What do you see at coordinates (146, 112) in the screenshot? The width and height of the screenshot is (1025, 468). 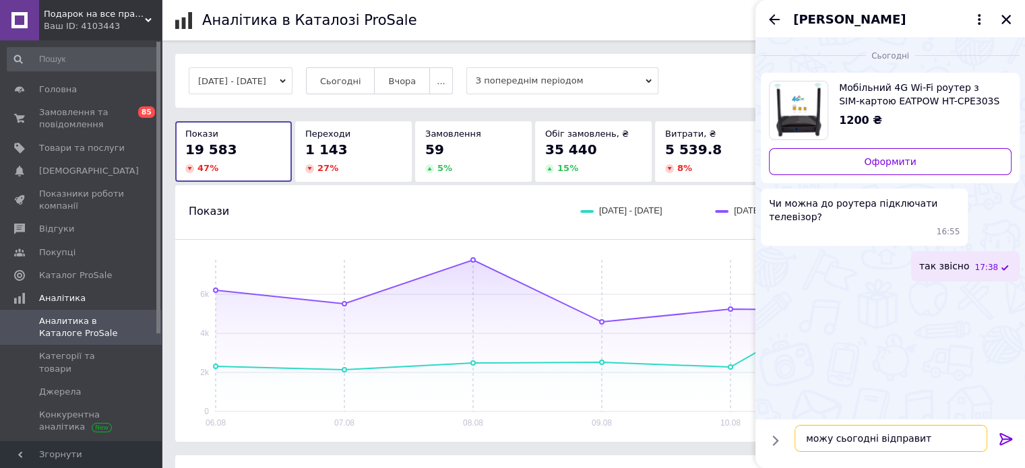 I see `span: 85` at bounding box center [146, 112].